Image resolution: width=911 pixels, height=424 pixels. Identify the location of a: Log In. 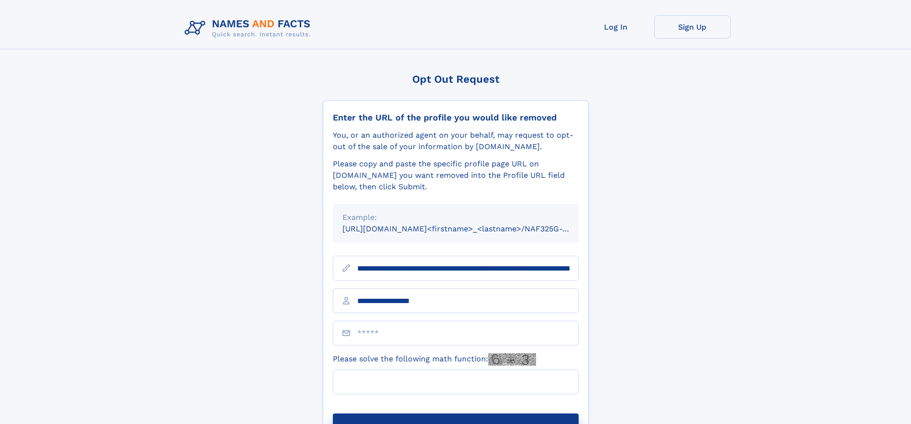
(616, 27).